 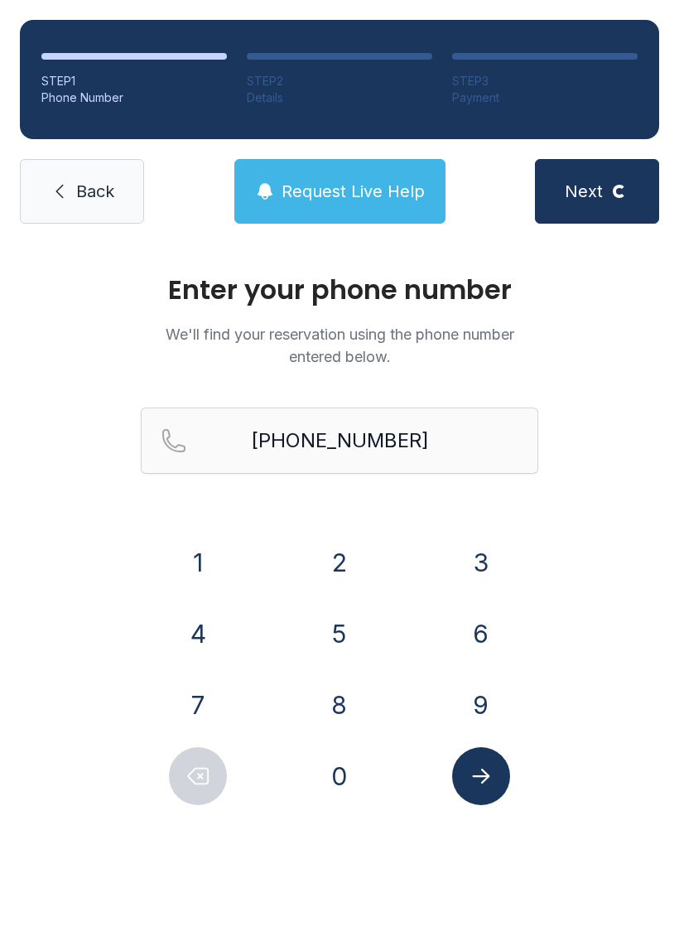 What do you see at coordinates (95, 191) in the screenshot?
I see `span: Back` at bounding box center [95, 191].